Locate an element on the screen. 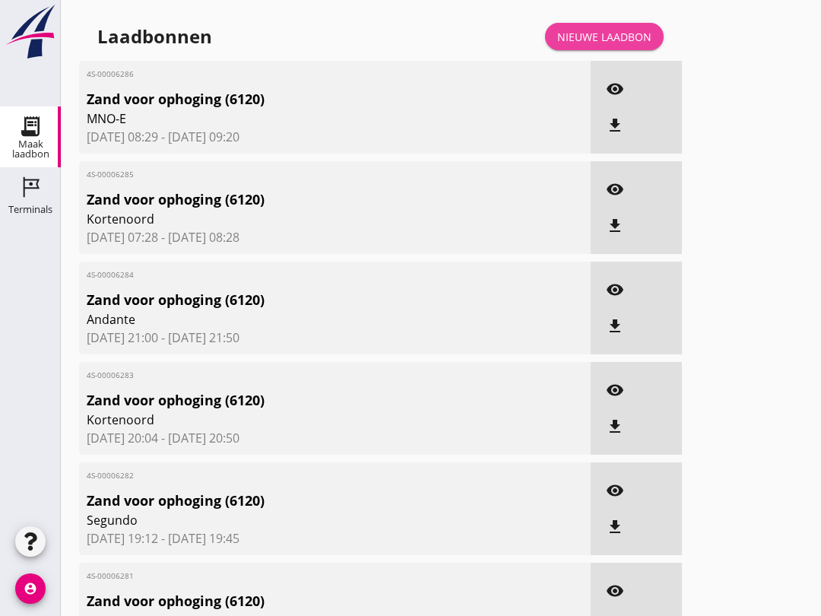 This screenshot has height=616, width=821. i: account_circle is located at coordinates (30, 589).